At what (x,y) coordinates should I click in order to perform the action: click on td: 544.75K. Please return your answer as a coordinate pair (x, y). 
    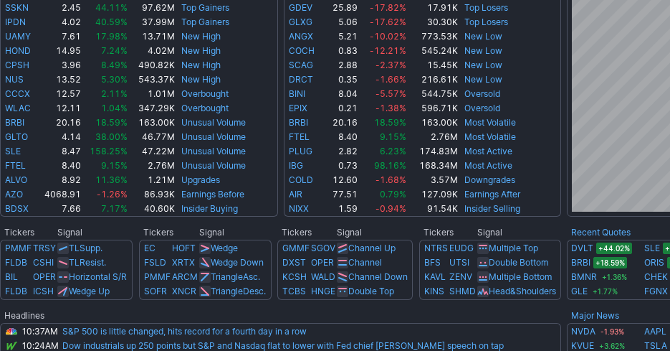
    Looking at the image, I should click on (433, 94).